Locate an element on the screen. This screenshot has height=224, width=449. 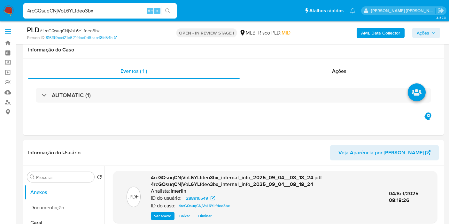
button: Eliminar is located at coordinates (205, 216).